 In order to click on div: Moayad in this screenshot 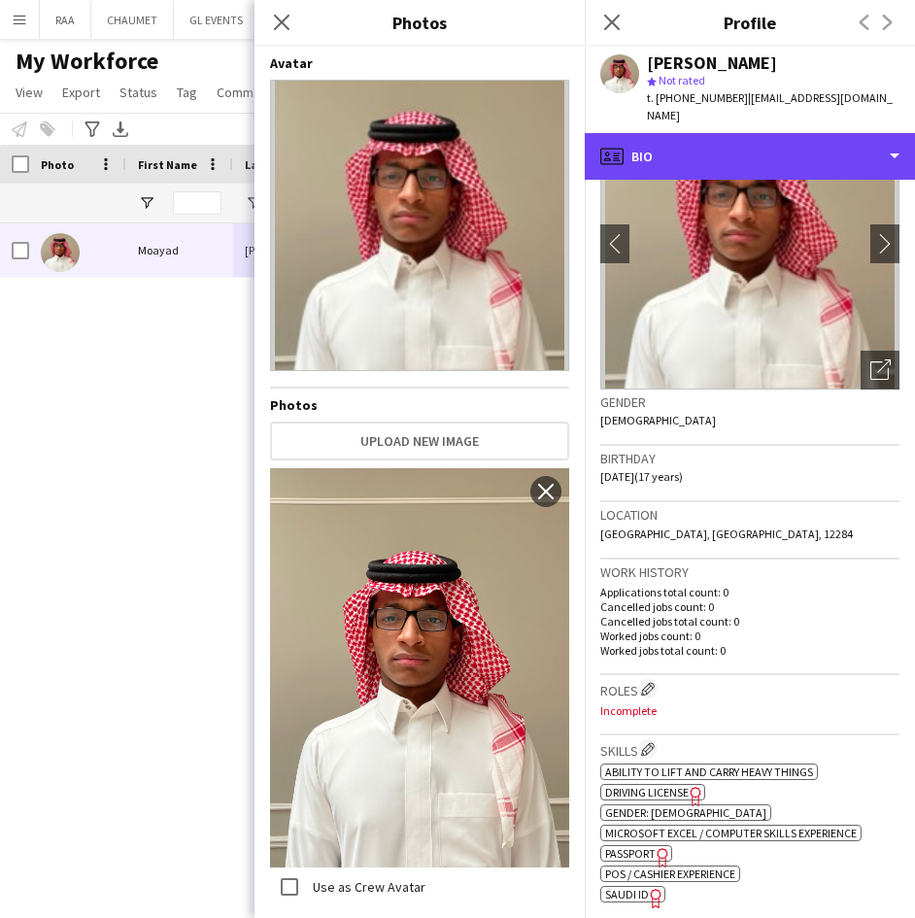, I will do `click(180, 250)`.